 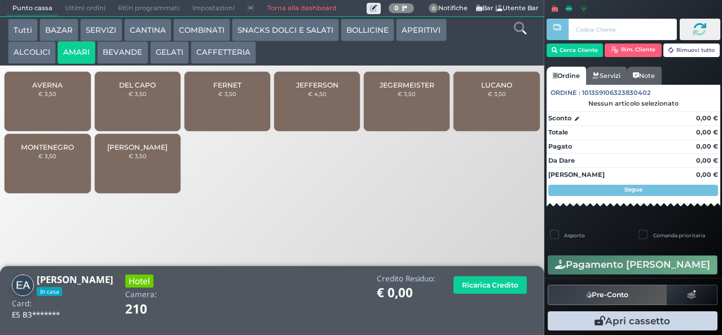 I want to click on button: GELATI, so click(x=169, y=52).